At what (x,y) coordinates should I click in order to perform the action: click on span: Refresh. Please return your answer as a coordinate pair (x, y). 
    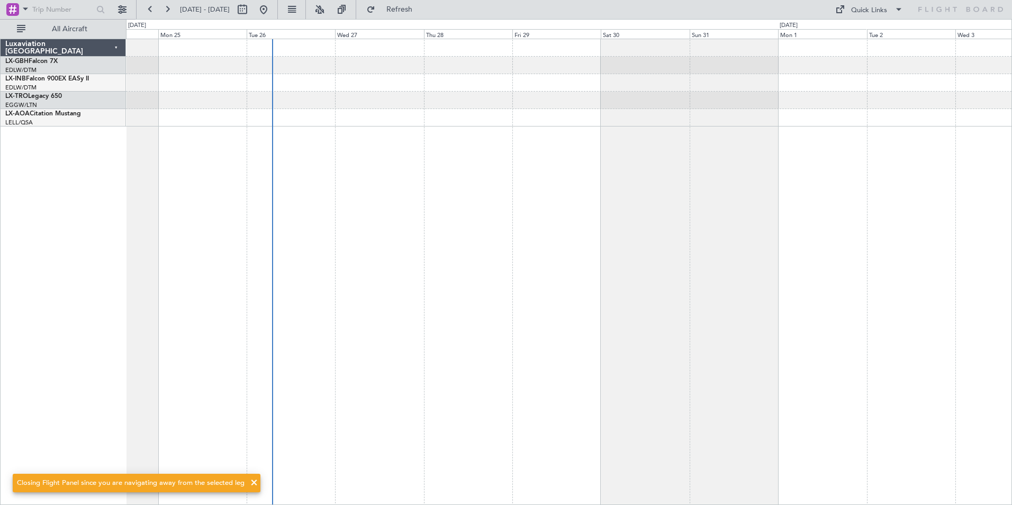
    Looking at the image, I should click on (399, 10).